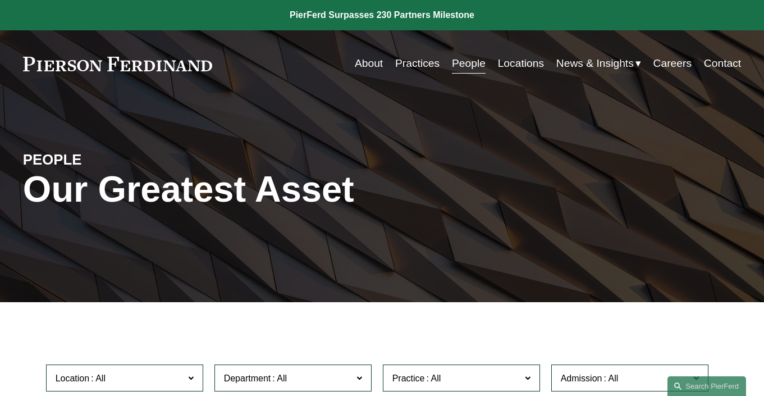 This screenshot has height=396, width=764. I want to click on h1: Our Greatest Asset, so click(262, 189).